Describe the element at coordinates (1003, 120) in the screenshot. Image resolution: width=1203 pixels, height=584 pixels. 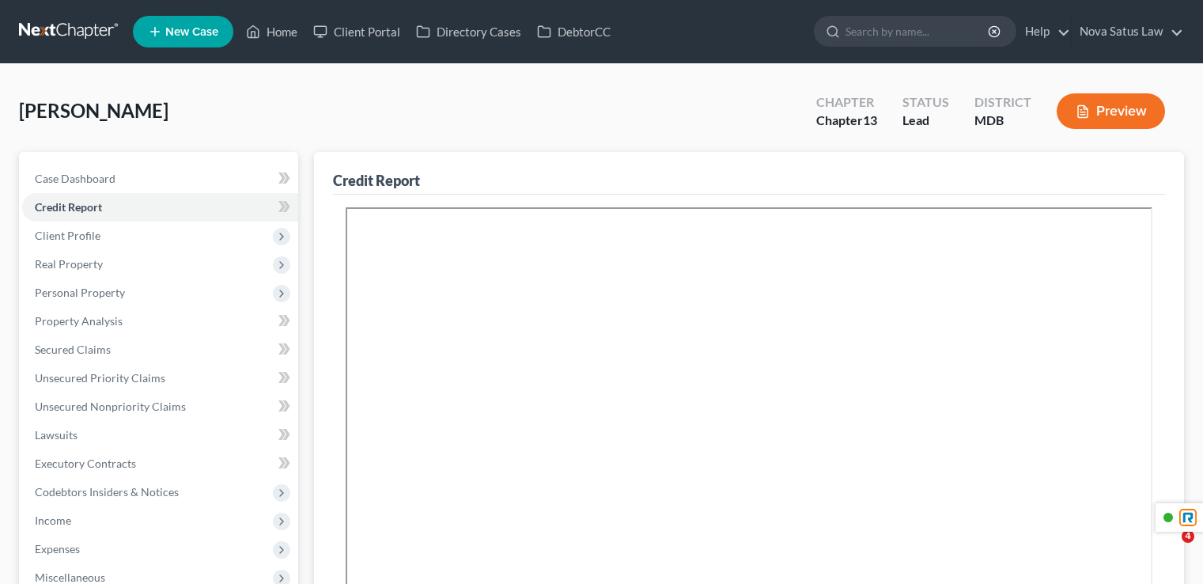
I see `div: MDB` at that location.